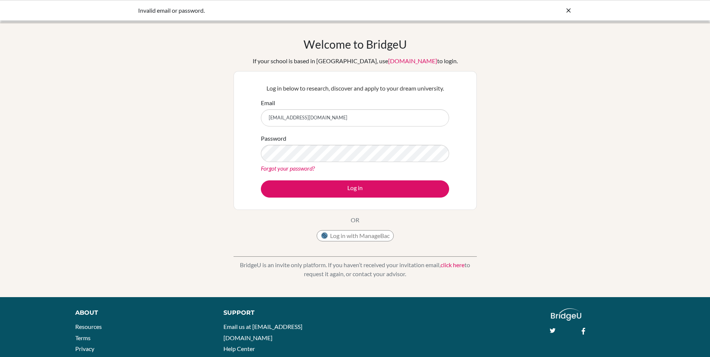  Describe the element at coordinates (141, 313) in the screenshot. I see `div: About` at that location.